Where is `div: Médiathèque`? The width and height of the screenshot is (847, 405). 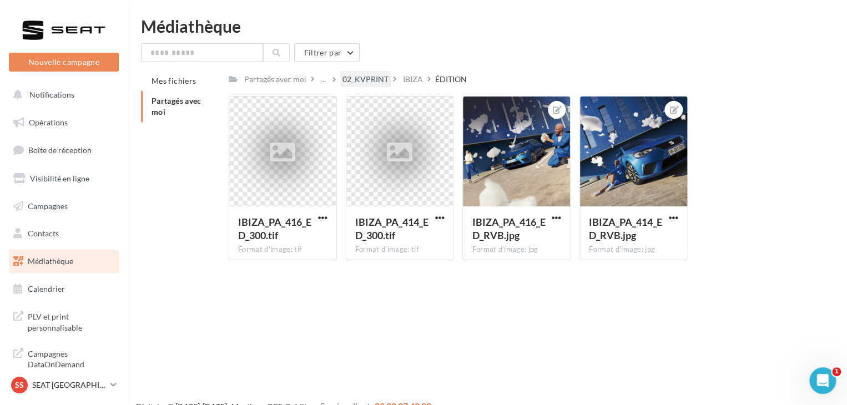 div: Médiathèque is located at coordinates (487, 26).